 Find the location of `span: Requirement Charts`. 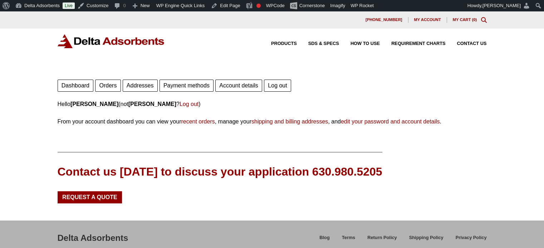

span: Requirement Charts is located at coordinates (418, 44).